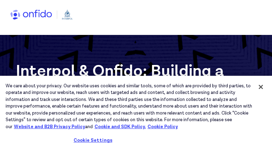 The height and width of the screenshot is (154, 272). What do you see at coordinates (31, 15) in the screenshot?
I see `img: onfido_logo.svg` at bounding box center [31, 15].